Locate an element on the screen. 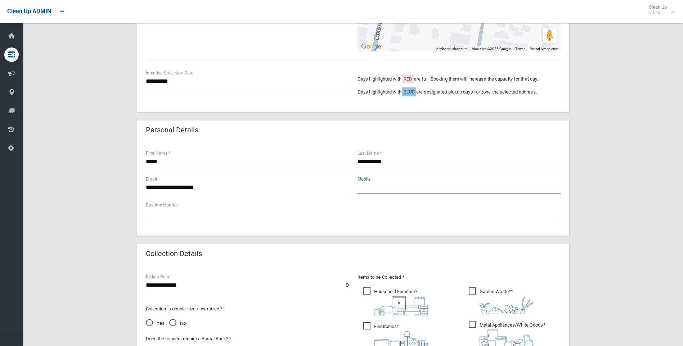  span: Map data ©2025 Google is located at coordinates (491, 49).